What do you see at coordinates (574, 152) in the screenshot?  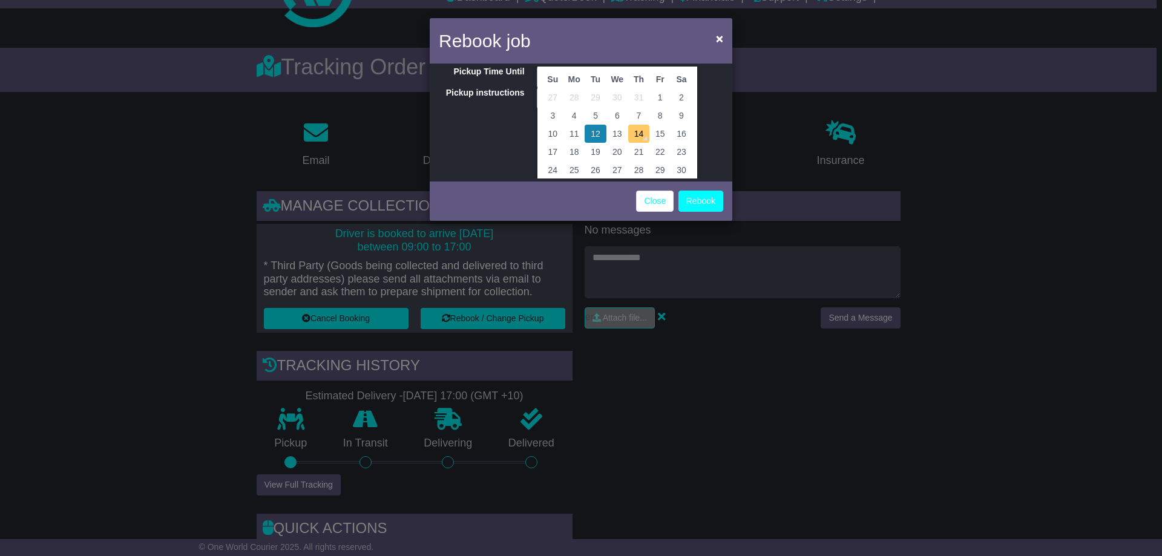 I see `td: 18` at bounding box center [574, 152].